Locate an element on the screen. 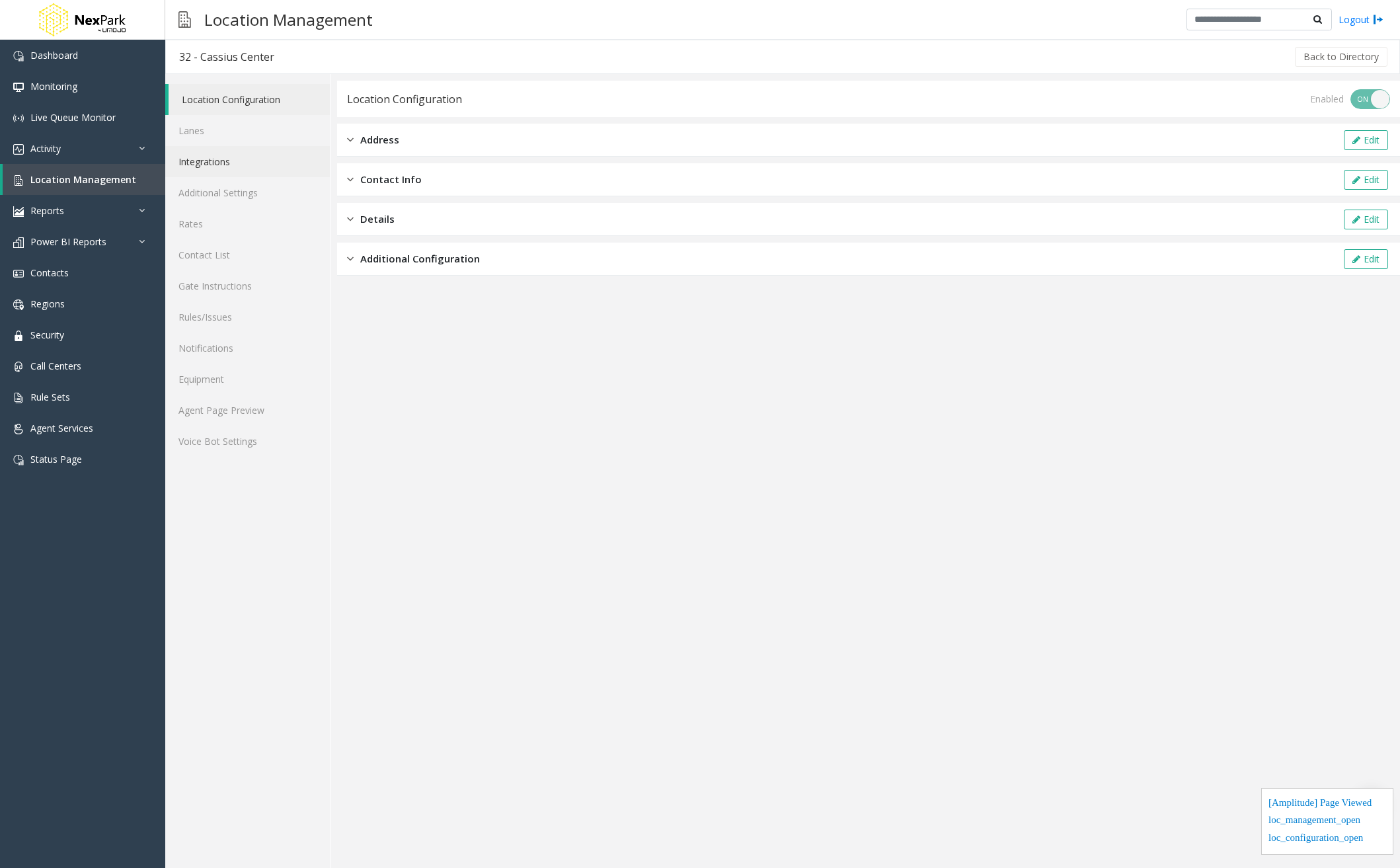 This screenshot has width=1400, height=868. span: Regions is located at coordinates (48, 304).